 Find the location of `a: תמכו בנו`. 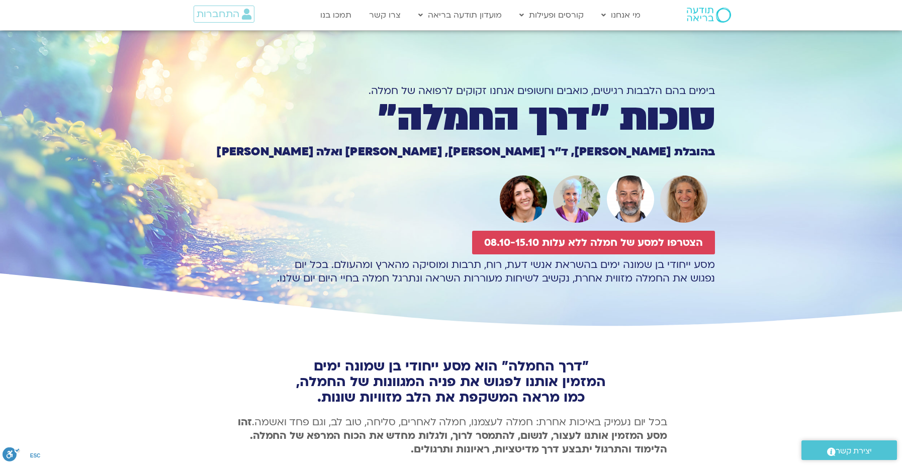

a: תמכו בנו is located at coordinates (336, 15).